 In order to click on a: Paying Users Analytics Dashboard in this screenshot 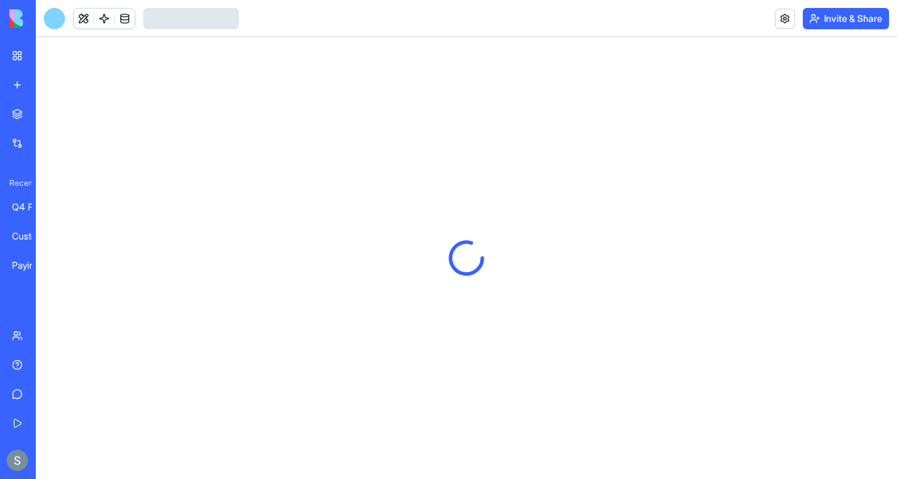, I will do `click(31, 265)`.